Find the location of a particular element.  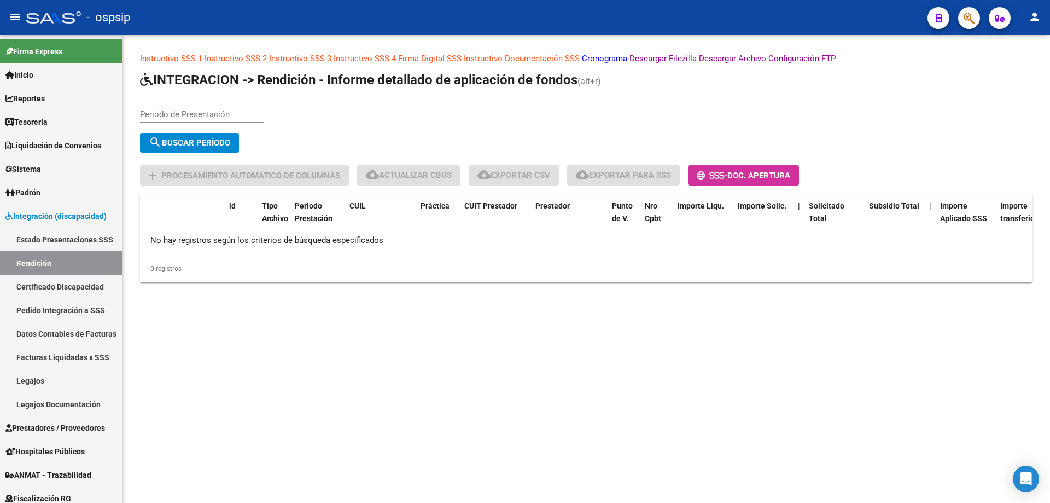

datatable-header-cell: Periodo Prestación is located at coordinates (318, 218).